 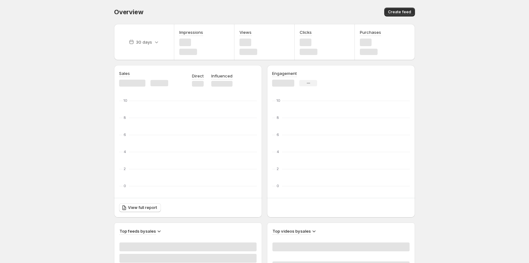 What do you see at coordinates (284, 73) in the screenshot?
I see `h3: Engagement` at bounding box center [284, 73].